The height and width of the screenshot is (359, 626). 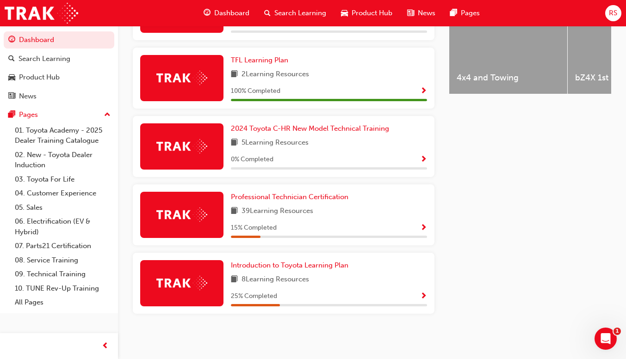 I want to click on a: news-iconNews, so click(x=421, y=13).